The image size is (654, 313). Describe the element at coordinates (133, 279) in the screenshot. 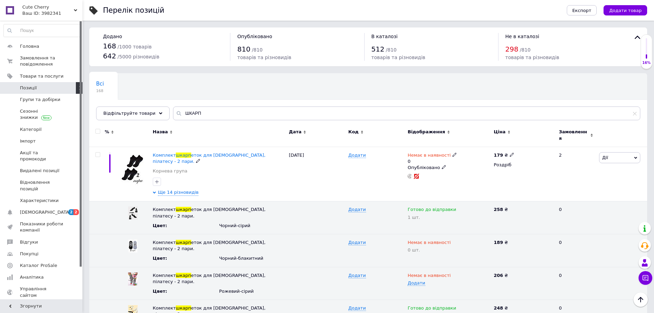

I see `img: Комплект шкарпеток для йоги, пілатесу - 2 пари. Рожевий-сірий` at that location.